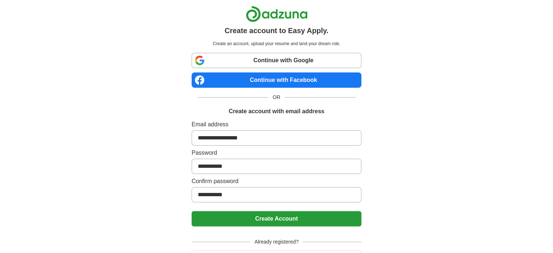 The width and height of the screenshot is (553, 253). Describe the element at coordinates (276, 97) in the screenshot. I see `span: OR` at that location.